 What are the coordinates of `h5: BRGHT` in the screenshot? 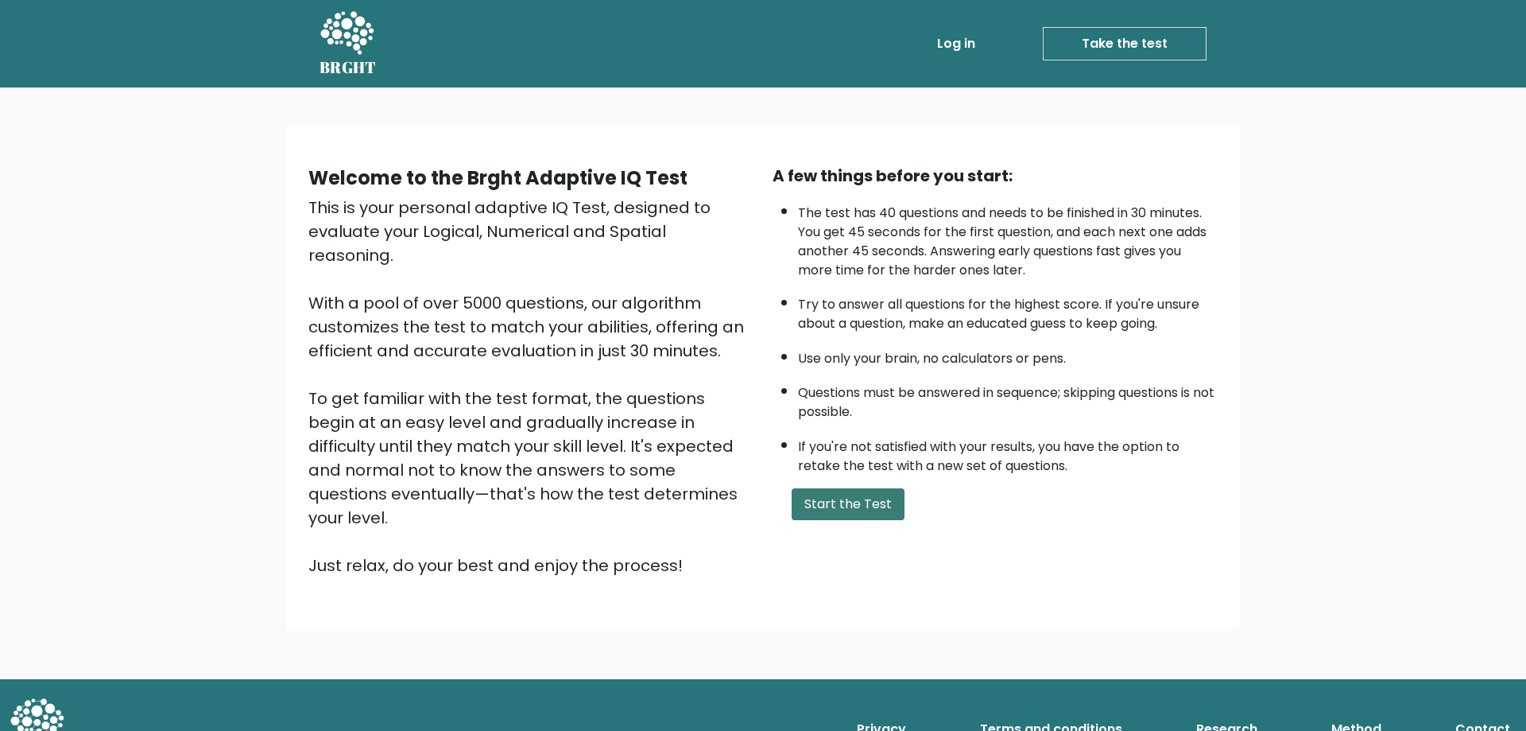 It's located at (348, 68).